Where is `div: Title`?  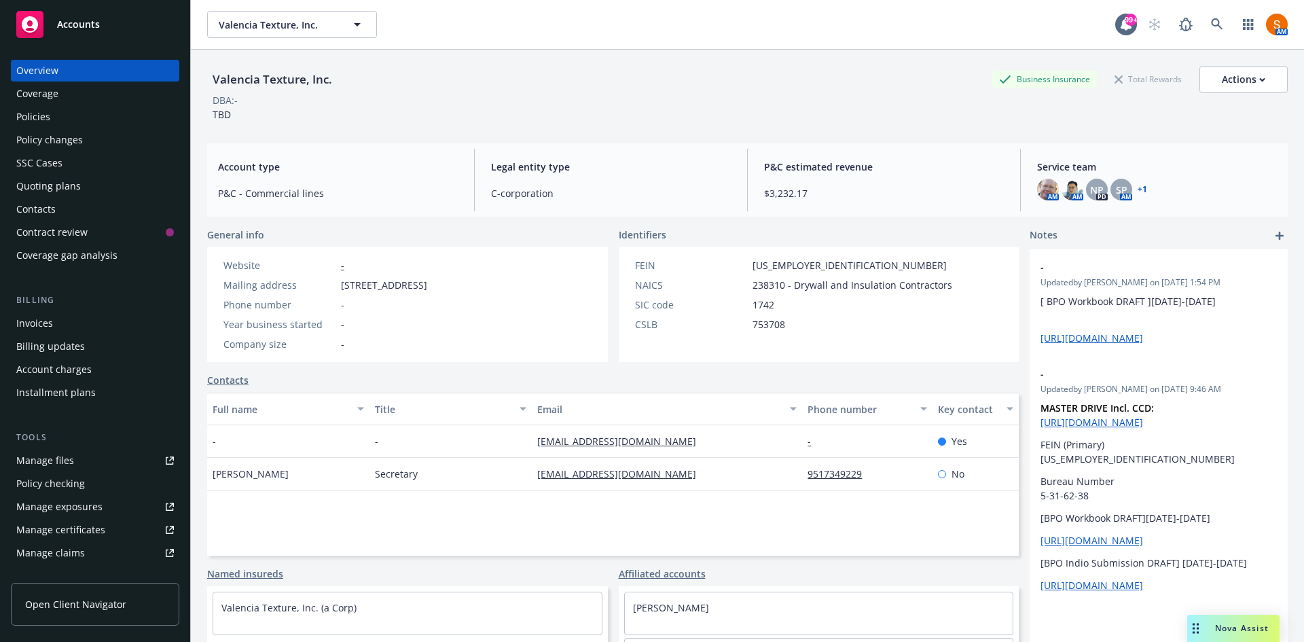
div: Title is located at coordinates (443, 409).